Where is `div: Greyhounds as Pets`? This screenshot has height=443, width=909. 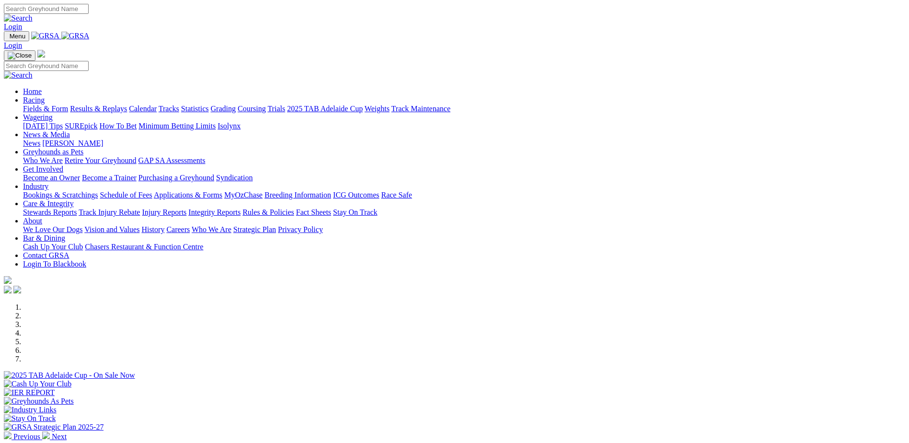 div: Greyhounds as Pets is located at coordinates (464, 161).